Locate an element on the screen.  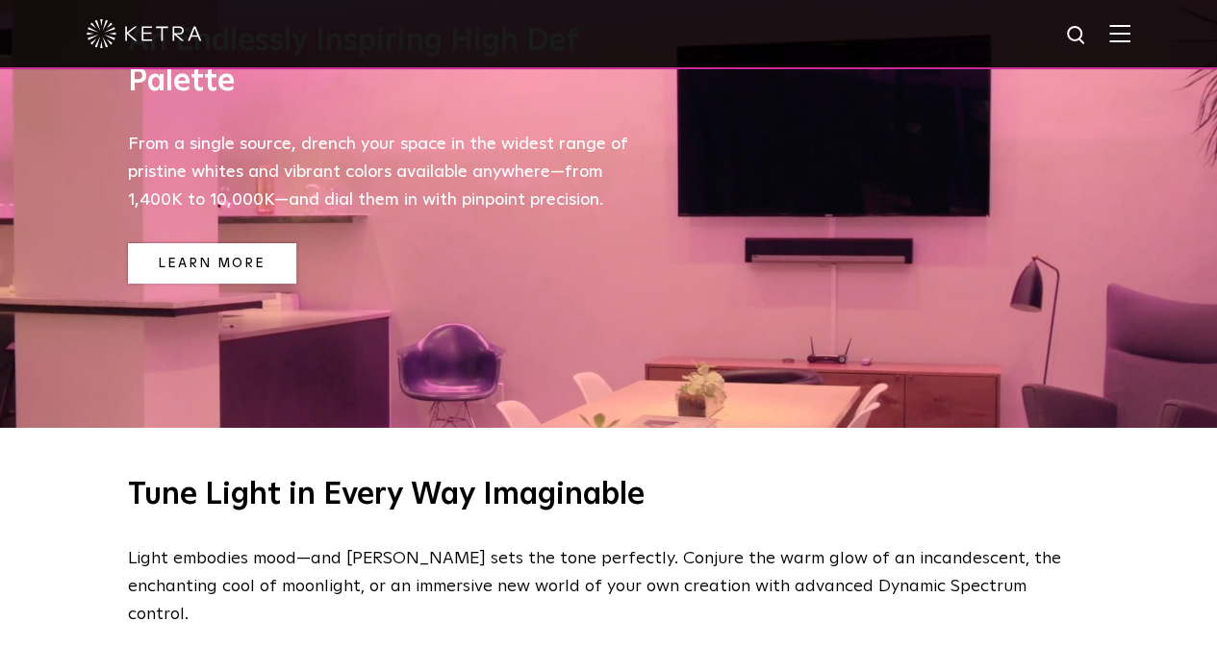
img: ketra-logo-2019-white is located at coordinates (144, 34).